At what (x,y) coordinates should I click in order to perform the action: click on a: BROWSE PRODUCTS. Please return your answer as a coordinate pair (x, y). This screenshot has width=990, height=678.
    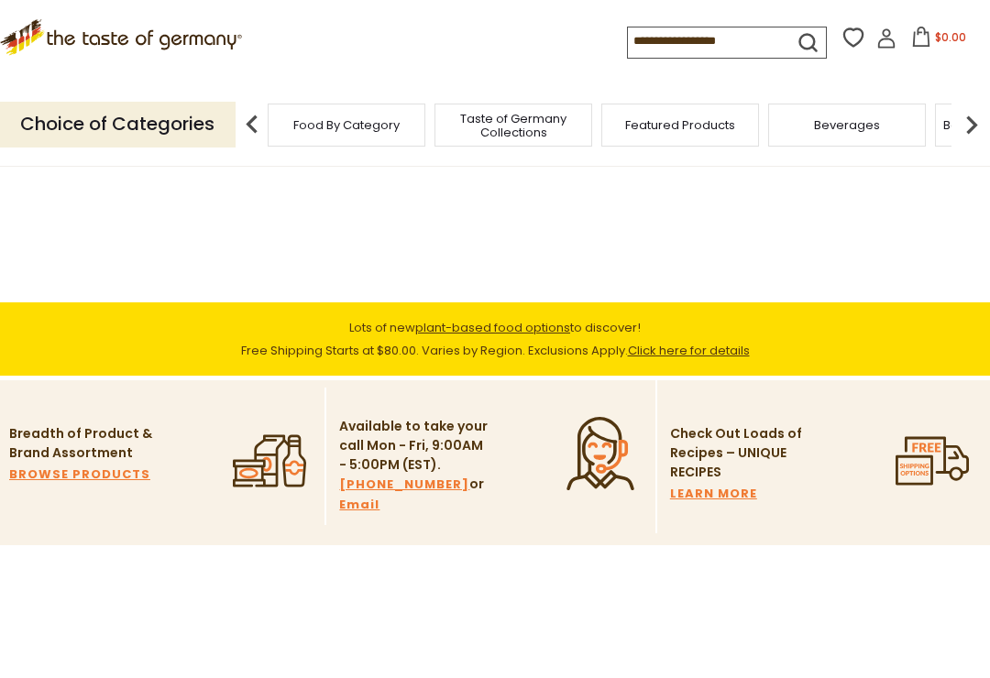
    Looking at the image, I should click on (80, 475).